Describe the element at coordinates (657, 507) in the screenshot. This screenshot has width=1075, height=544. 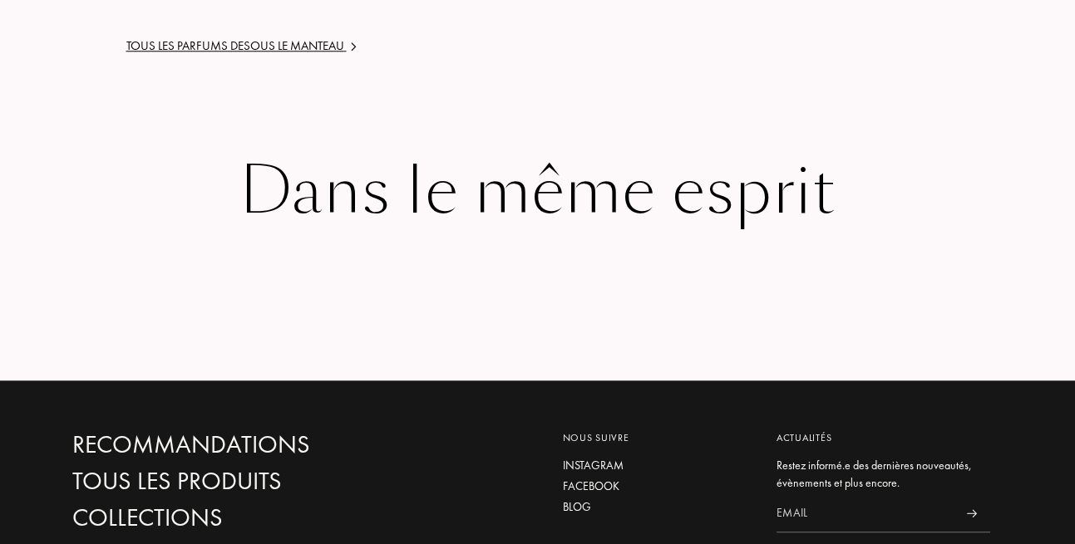
I see `a: Blog` at that location.